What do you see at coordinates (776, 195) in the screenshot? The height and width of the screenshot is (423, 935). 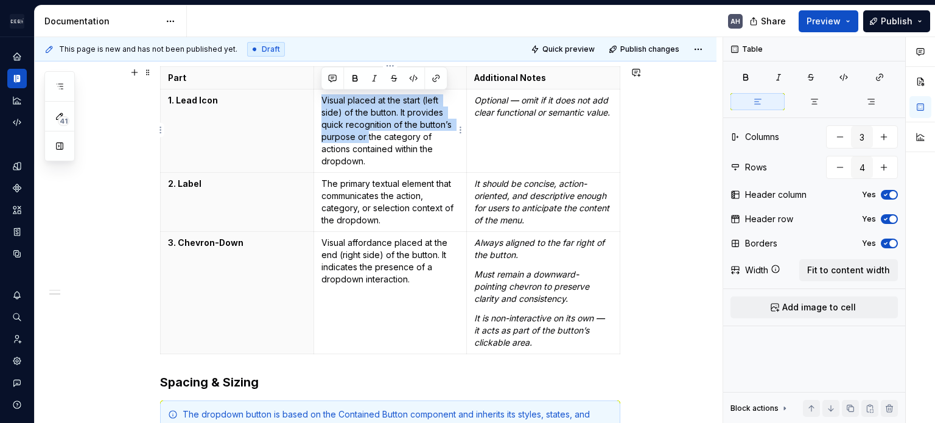 I see `div: Header column` at bounding box center [776, 195].